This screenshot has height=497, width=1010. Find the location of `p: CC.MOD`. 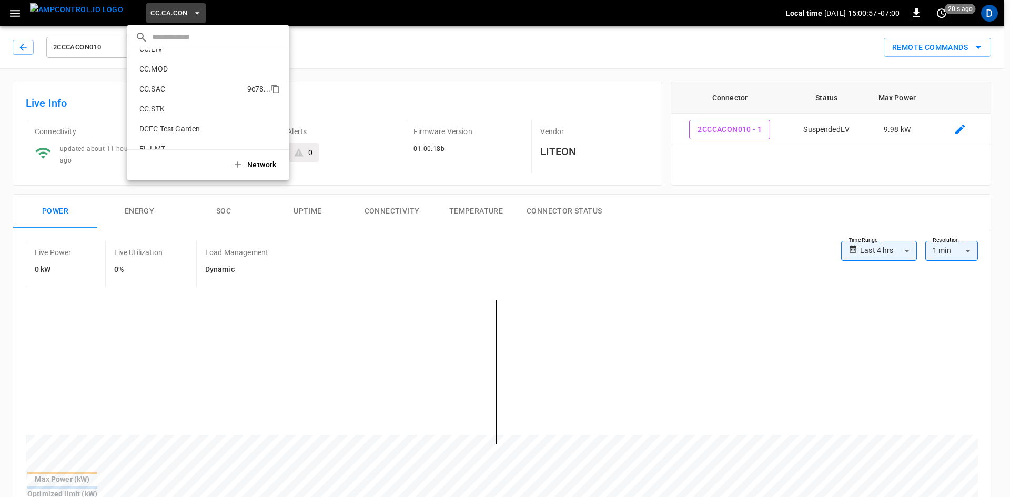

p: CC.MOD is located at coordinates (192, 69).